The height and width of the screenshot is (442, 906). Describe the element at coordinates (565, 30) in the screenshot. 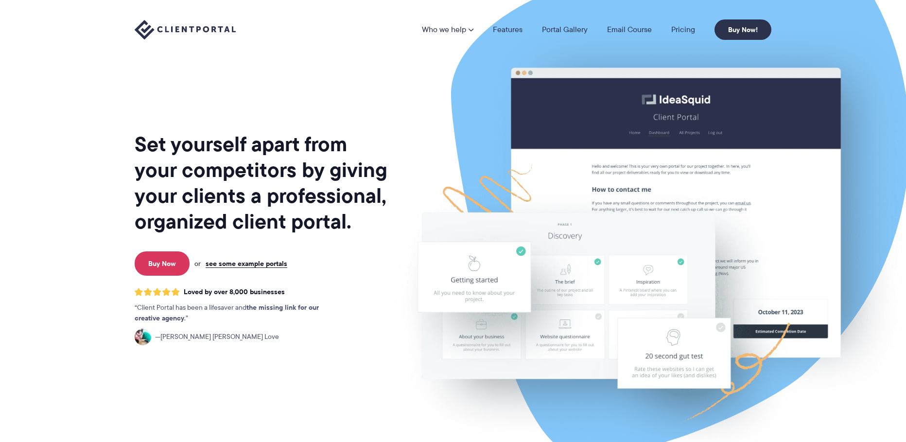

I see `a: Portal Gallery` at that location.